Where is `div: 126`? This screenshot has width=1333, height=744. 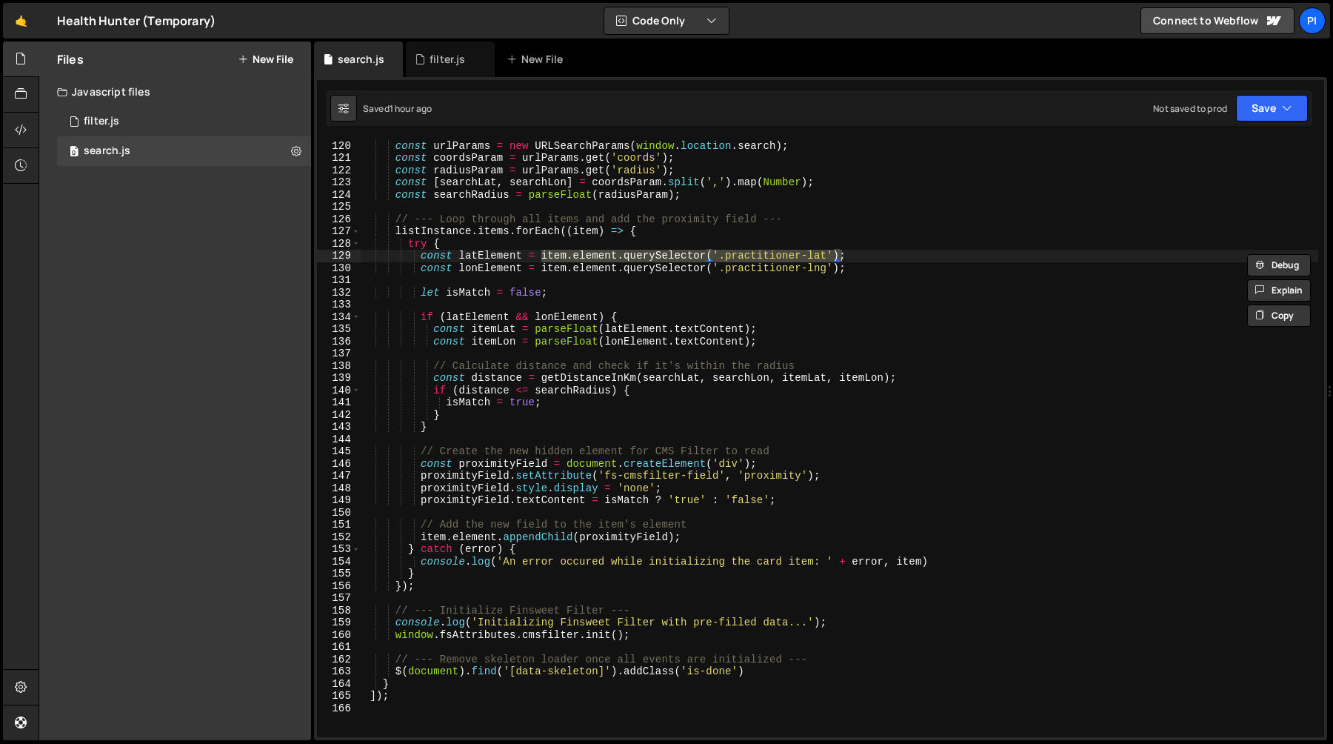 div: 126 is located at coordinates (338, 219).